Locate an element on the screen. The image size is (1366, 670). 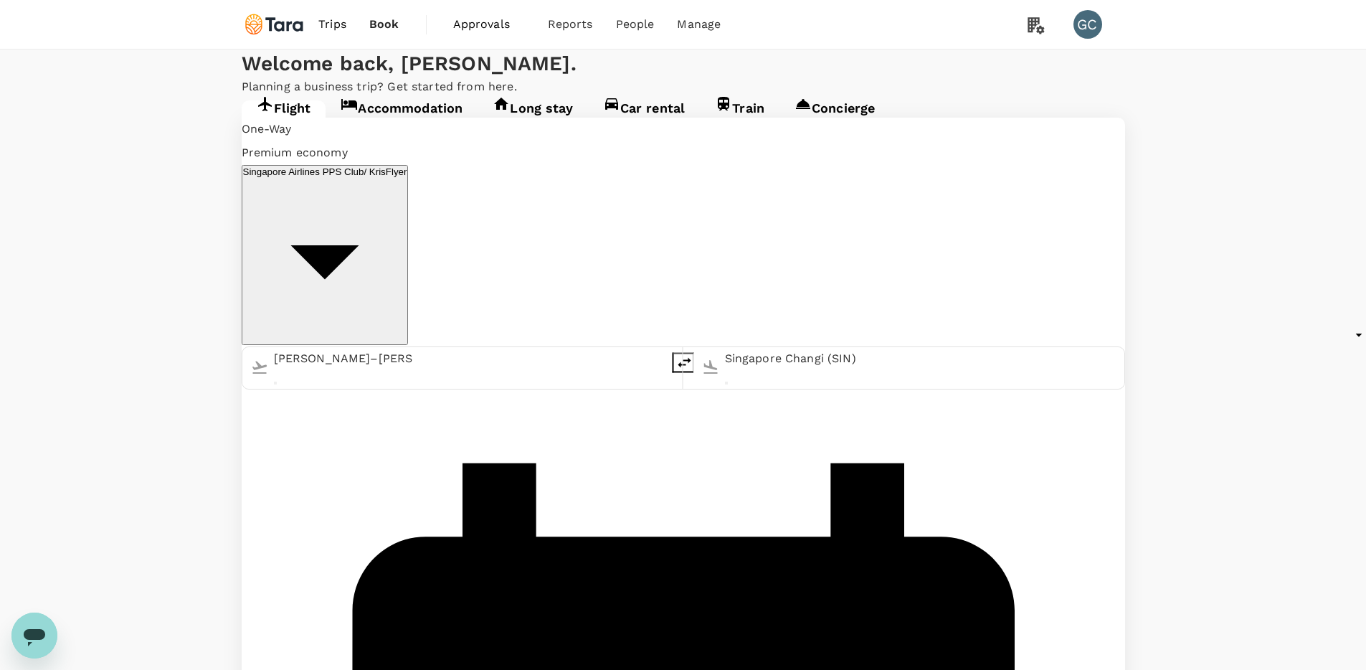
a: Train is located at coordinates (739, 113).